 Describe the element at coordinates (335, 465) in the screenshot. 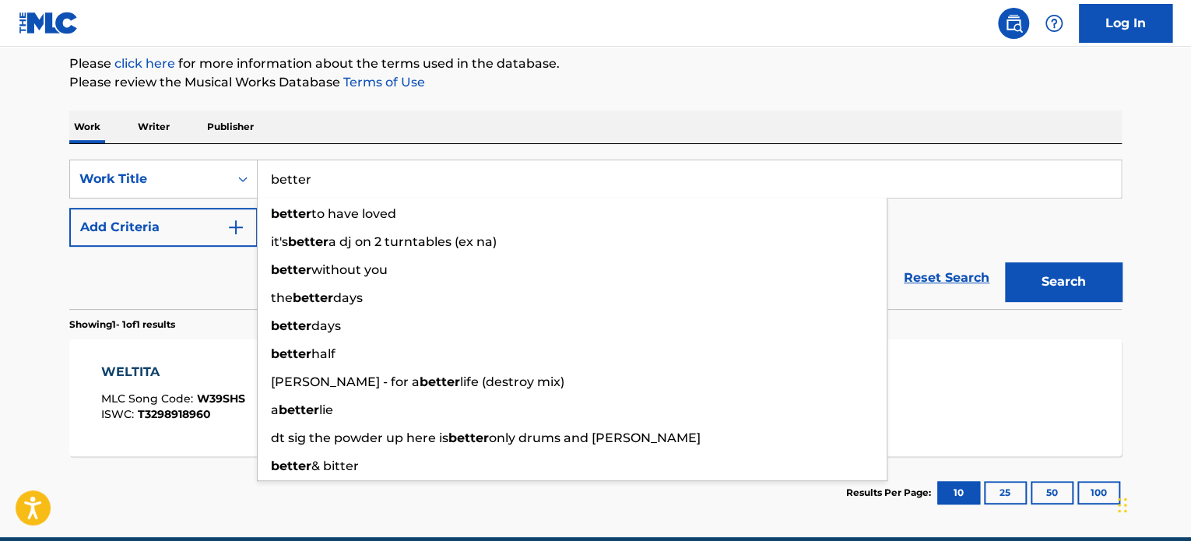

I see `span: & bitter` at that location.